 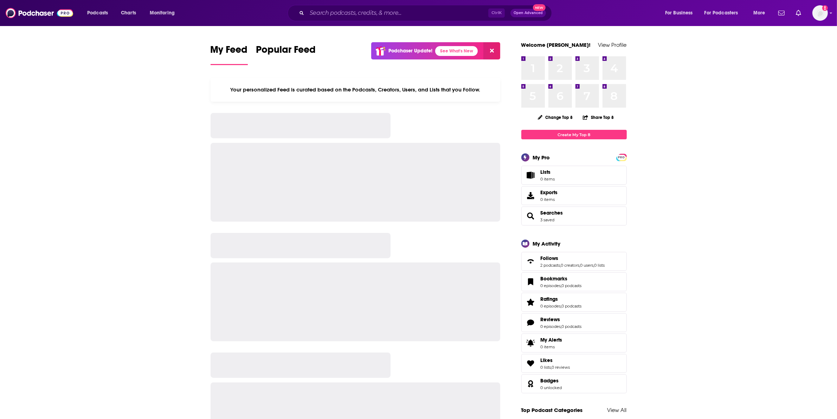 What do you see at coordinates (540, 7) in the screenshot?
I see `span: New` at bounding box center [540, 7].